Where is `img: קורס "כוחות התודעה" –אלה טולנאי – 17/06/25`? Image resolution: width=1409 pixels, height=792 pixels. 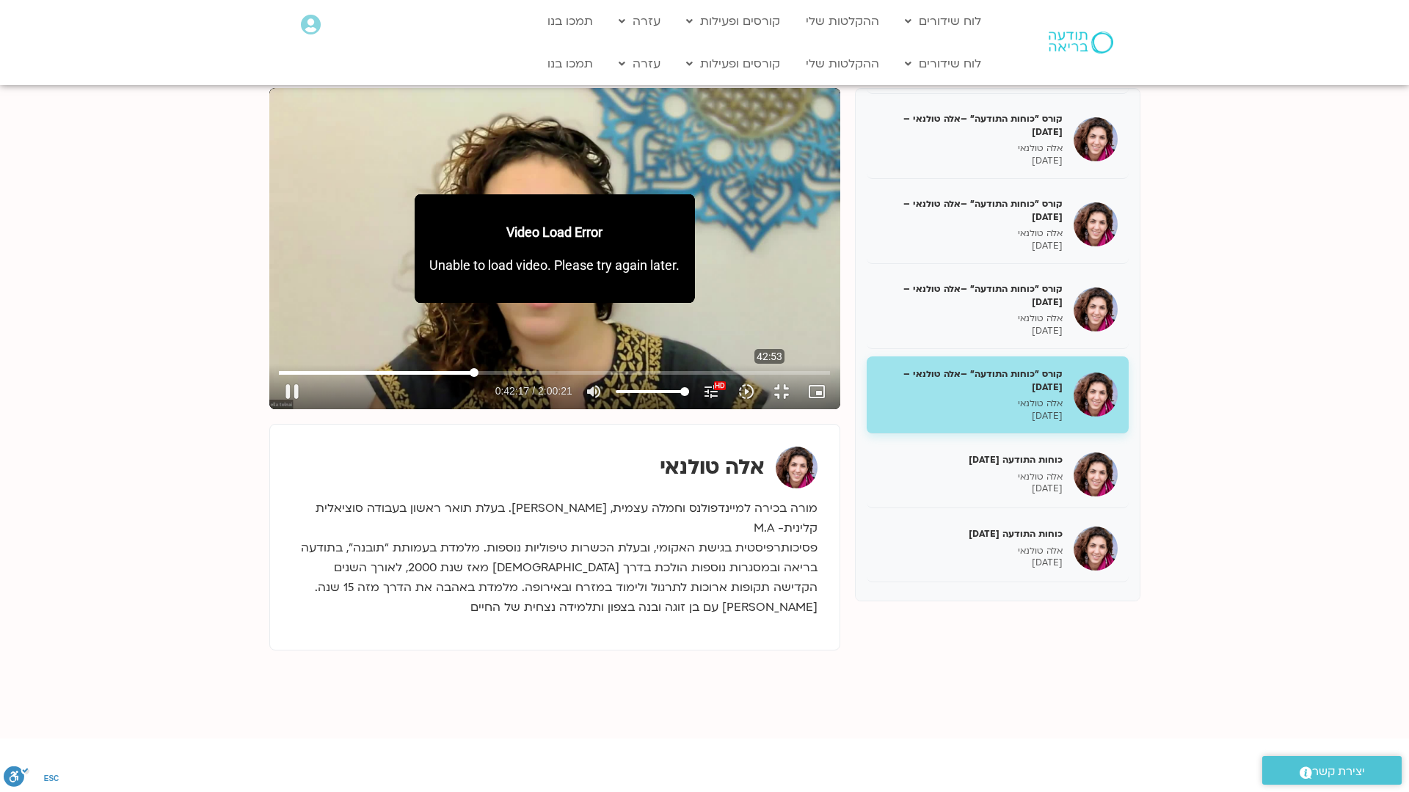
img: קורס "כוחות התודעה" –אלה טולנאי – 17/06/25 is located at coordinates (1095, 225).